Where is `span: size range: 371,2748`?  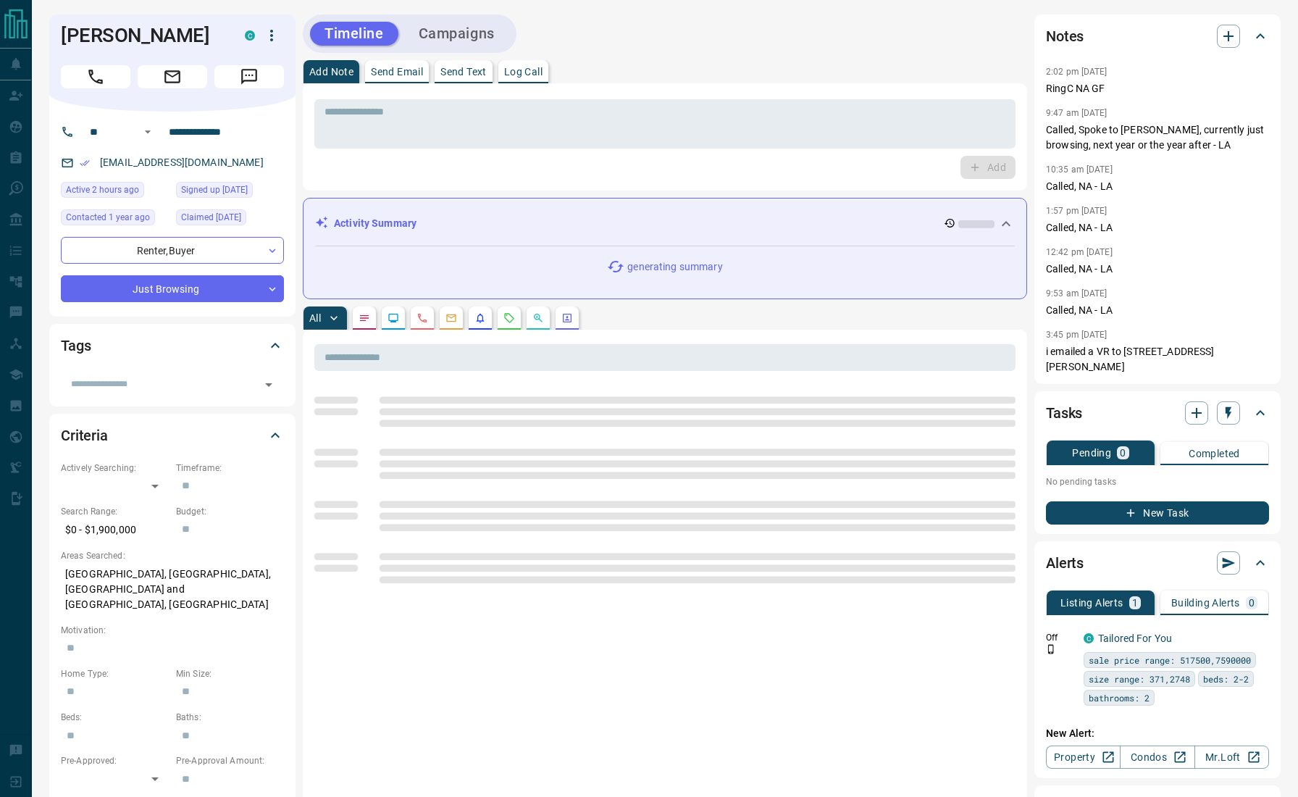 span: size range: 371,2748 is located at coordinates (1139, 679).